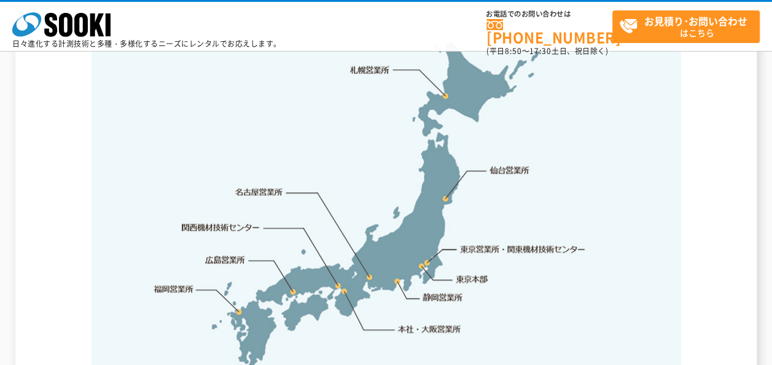 The height and width of the screenshot is (365, 772). I want to click on a: 本社・大阪営業所, so click(429, 329).